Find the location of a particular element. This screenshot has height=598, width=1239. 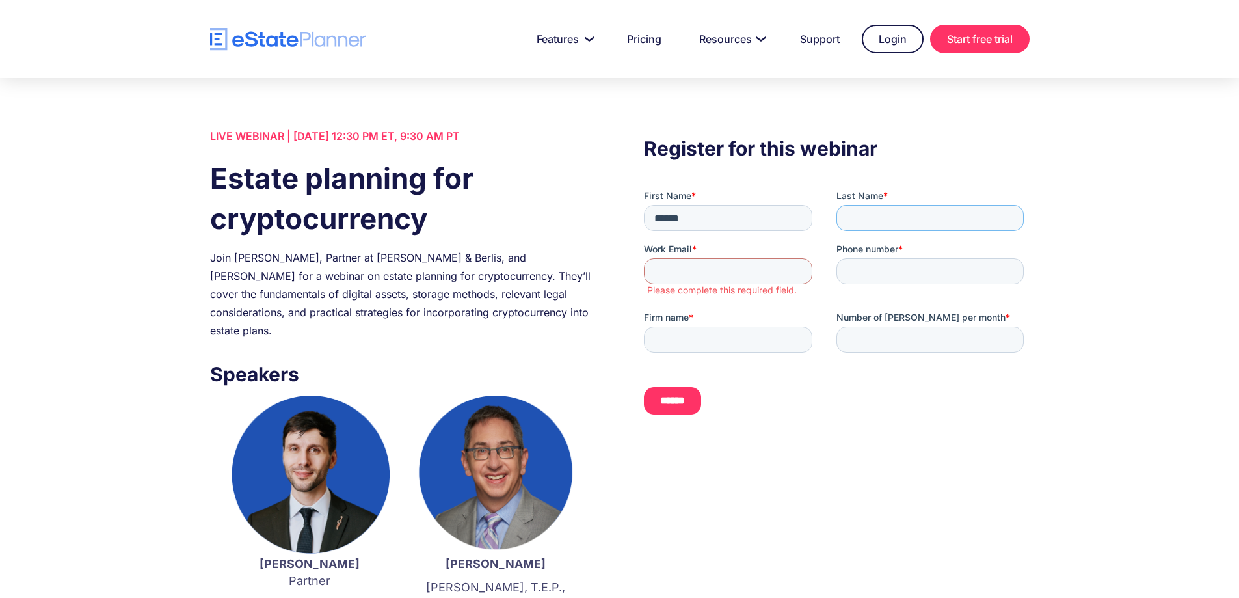

label: Please complete this required field. is located at coordinates (98, 101).